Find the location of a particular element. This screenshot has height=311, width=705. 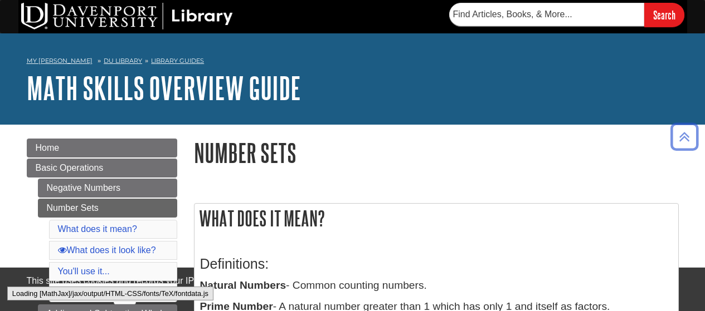

span: Home is located at coordinates (47, 148).